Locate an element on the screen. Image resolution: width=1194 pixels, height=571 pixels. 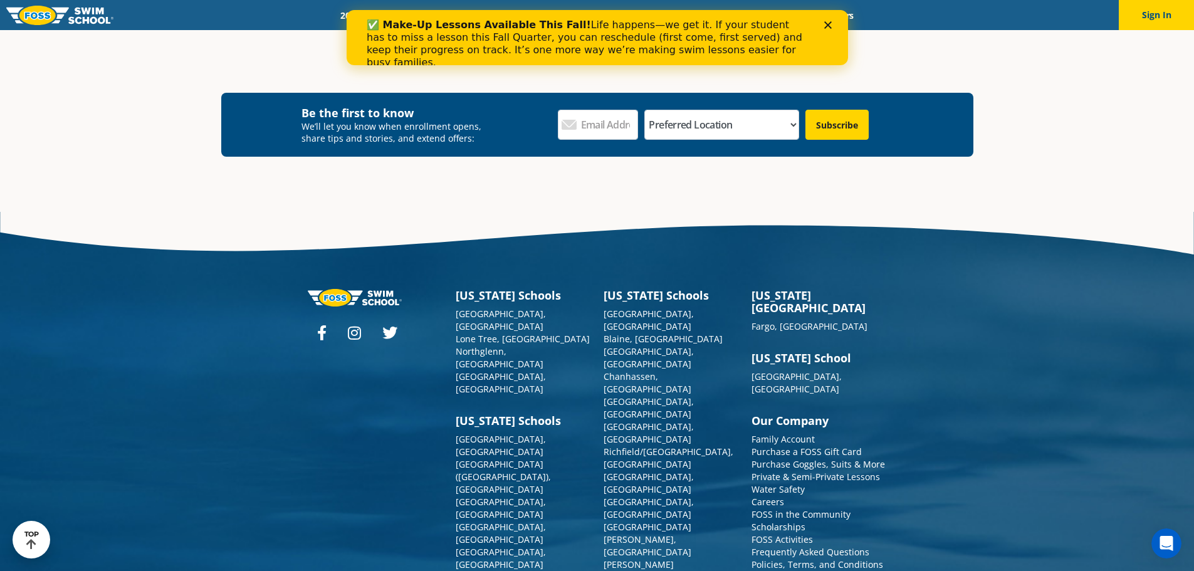
a: Policies, Terms, and Conditions is located at coordinates (817, 564).